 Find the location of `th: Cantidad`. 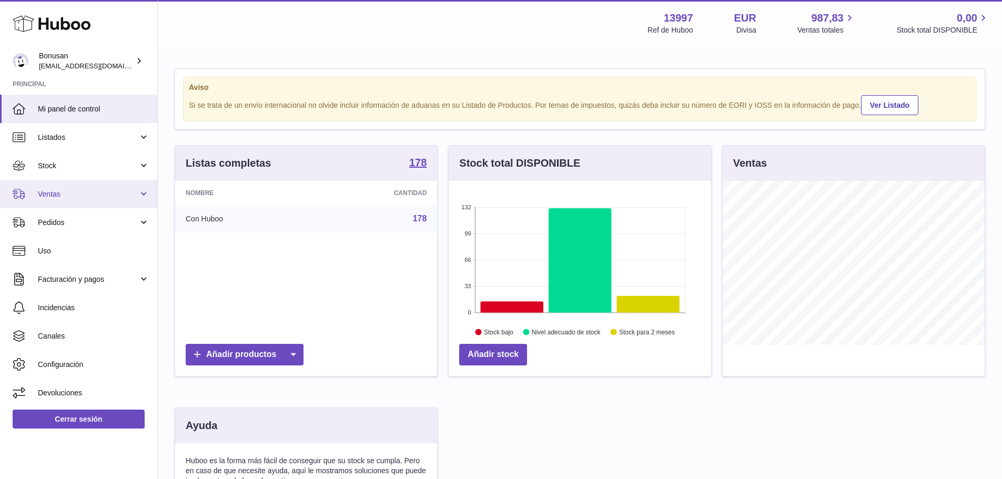

th: Cantidad is located at coordinates (374, 193).